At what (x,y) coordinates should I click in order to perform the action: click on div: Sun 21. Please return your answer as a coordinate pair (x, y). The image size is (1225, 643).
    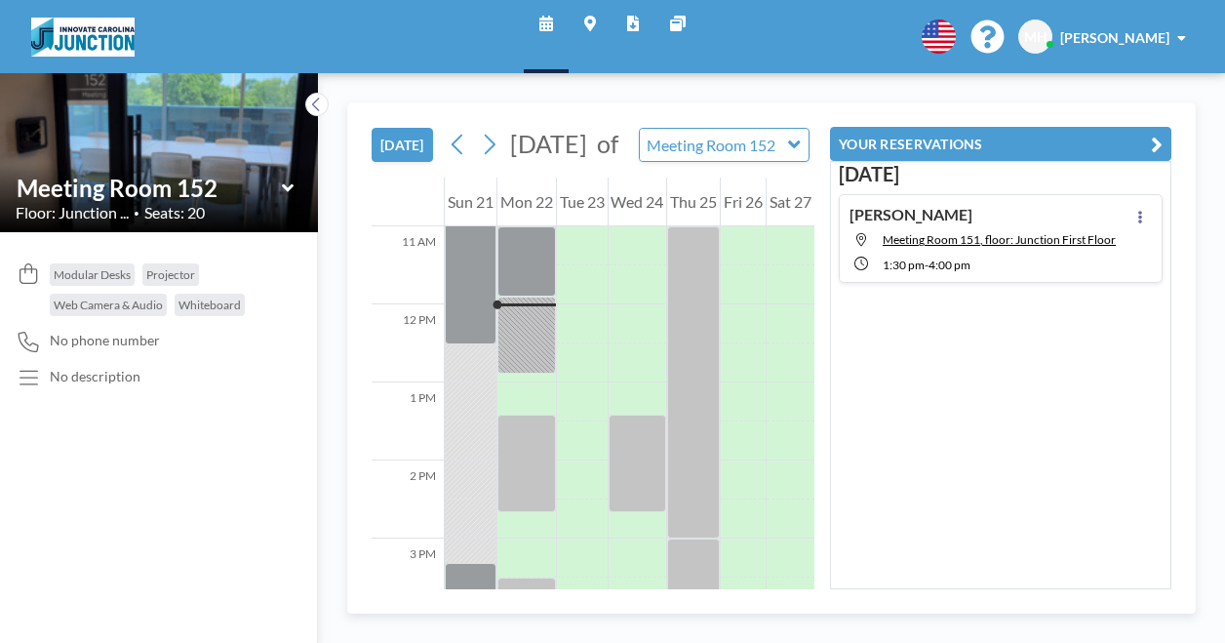
    Looking at the image, I should click on (470, 202).